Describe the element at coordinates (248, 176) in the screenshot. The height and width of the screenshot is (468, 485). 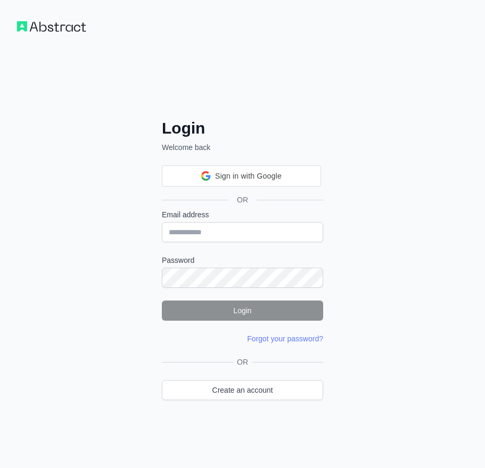
I see `span: Sign in with Google` at that location.